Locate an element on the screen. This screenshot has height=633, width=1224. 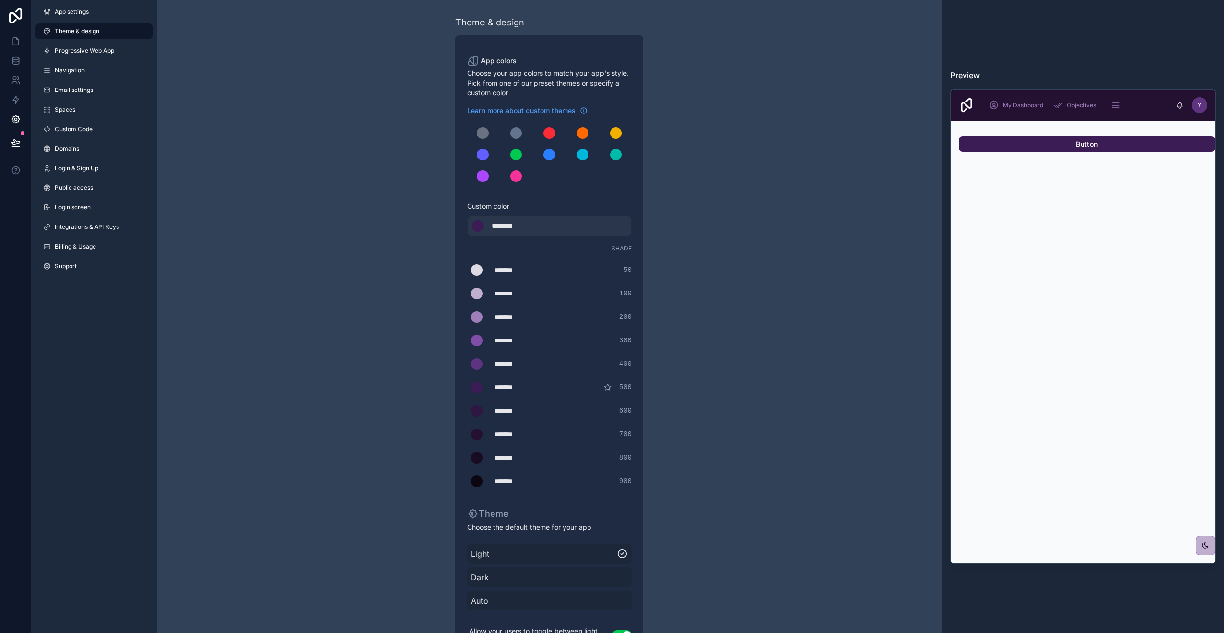
span: Choose the default theme for your app is located at coordinates (549, 528).